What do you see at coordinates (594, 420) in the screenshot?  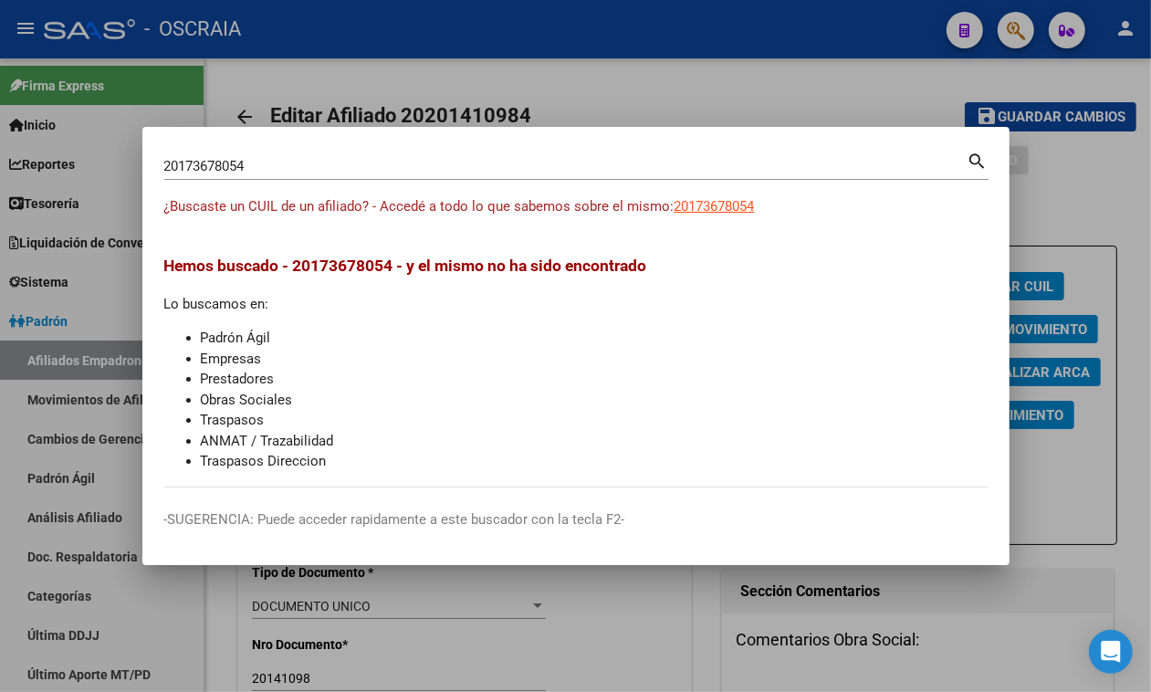 I see `li: Traspasos` at bounding box center [594, 420].